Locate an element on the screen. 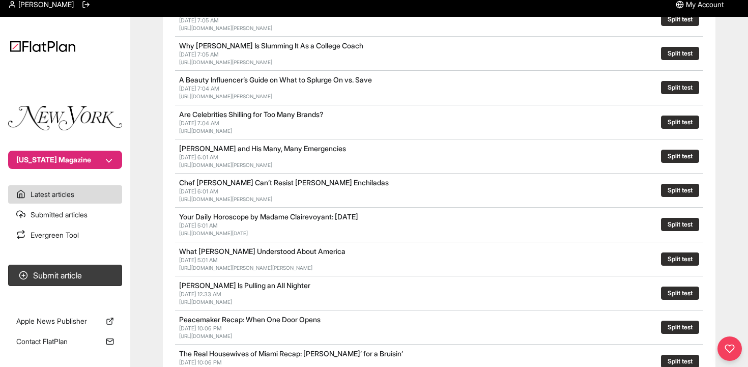  a: Latest articles is located at coordinates (65, 194).